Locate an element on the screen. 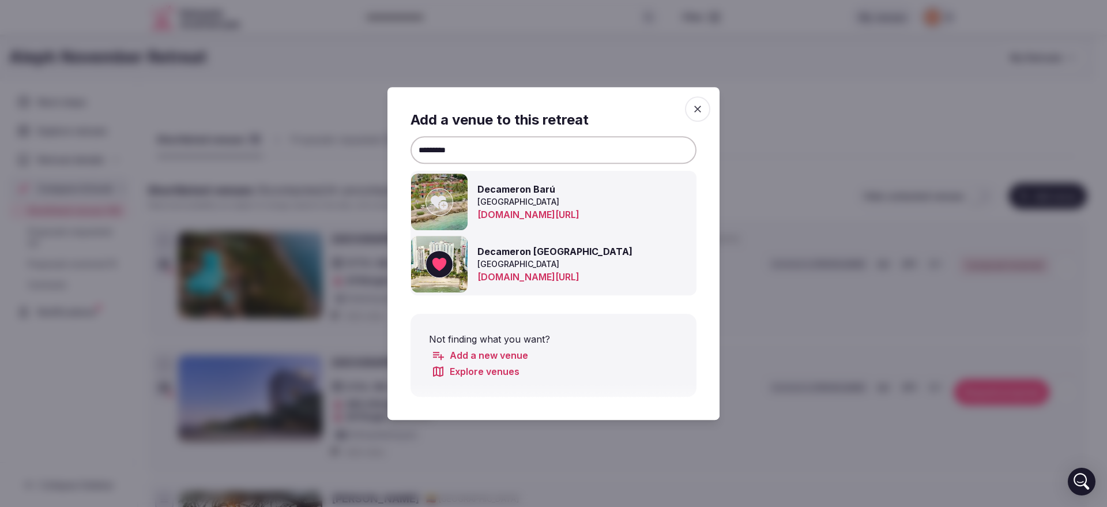 This screenshot has width=1107, height=507. img: Decameron Barú is located at coordinates (440, 202).